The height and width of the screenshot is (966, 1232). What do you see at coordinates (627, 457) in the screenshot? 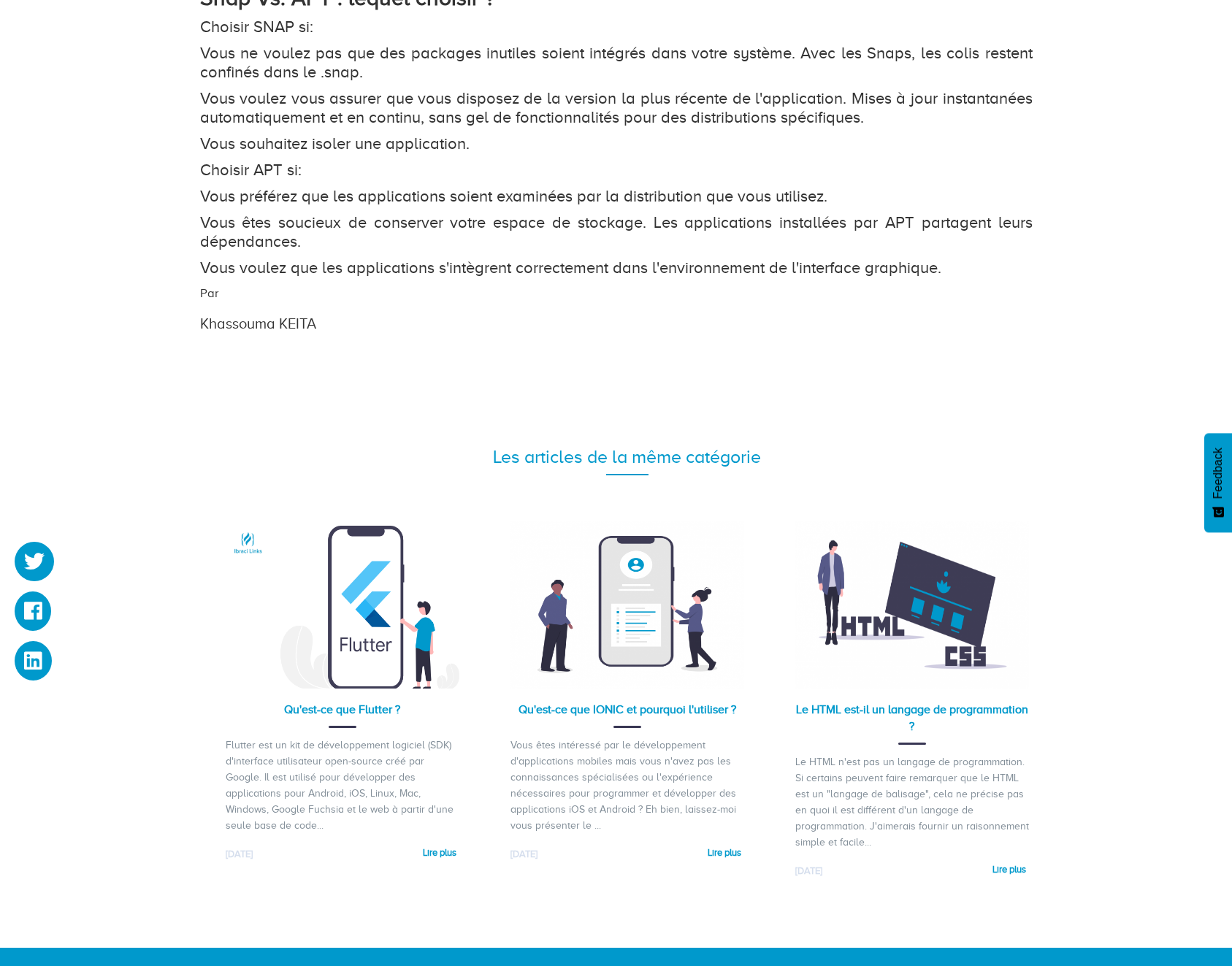
I see `div: Les articles de la même catégorie` at bounding box center [627, 457].